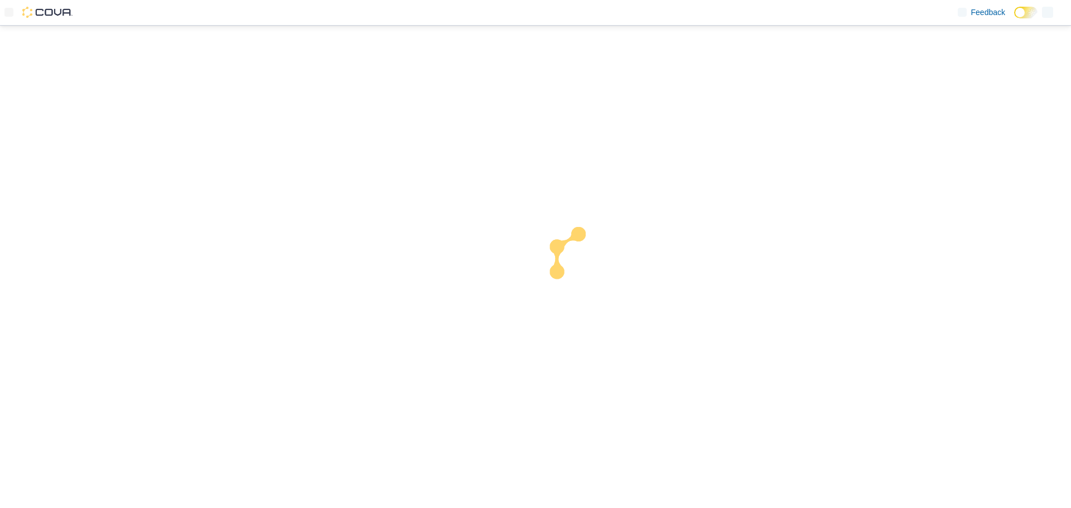 The width and height of the screenshot is (1071, 508). Describe the element at coordinates (988, 12) in the screenshot. I see `span: Feedback` at that location.